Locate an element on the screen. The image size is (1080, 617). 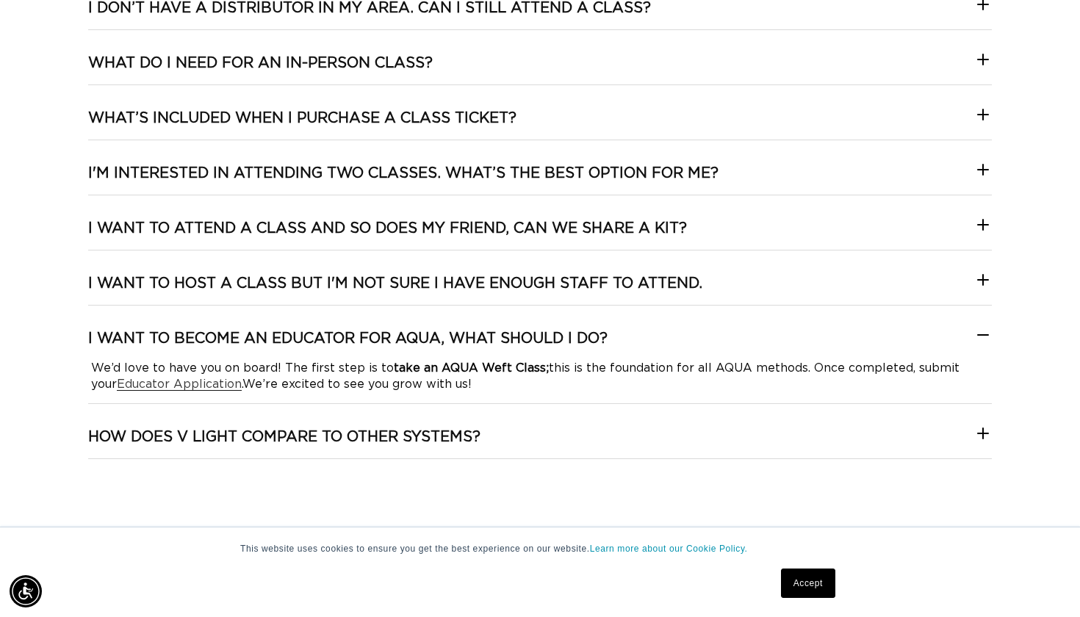
h3: HOW DOES V LIGHT COMPARE TO OTHER SYSTEMS? is located at coordinates (284, 437).